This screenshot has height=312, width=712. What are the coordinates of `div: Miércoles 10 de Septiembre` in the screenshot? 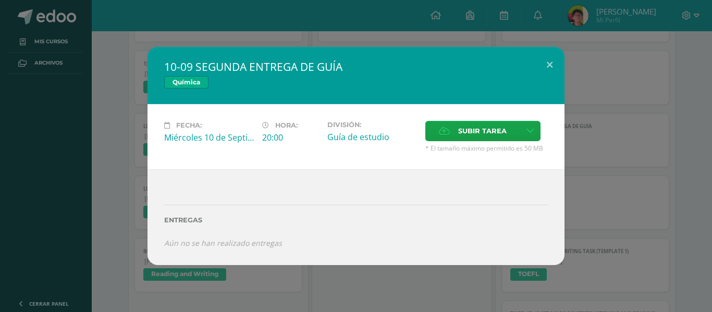 It's located at (209, 138).